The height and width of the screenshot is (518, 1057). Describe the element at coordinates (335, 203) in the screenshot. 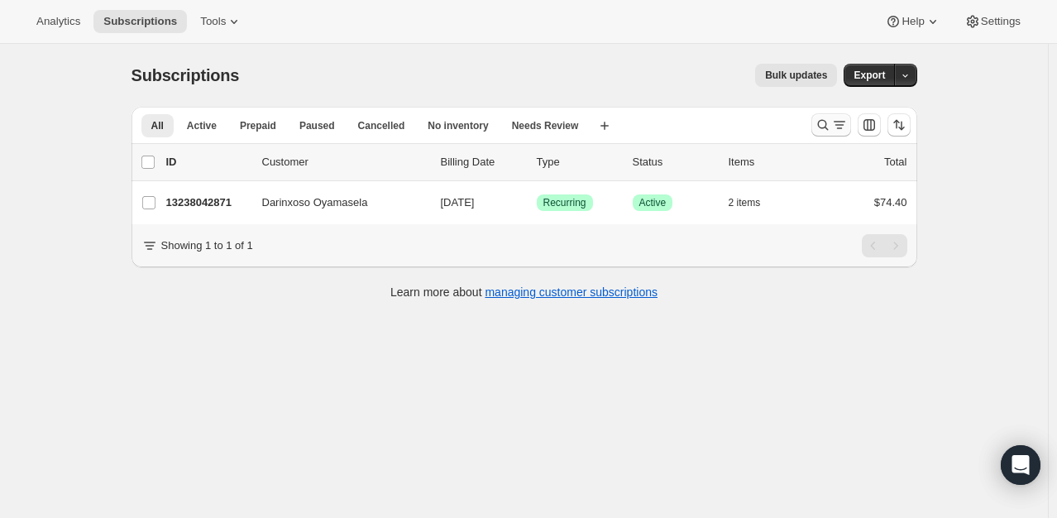

I see `button: Darinxoso Oyamasela` at that location.